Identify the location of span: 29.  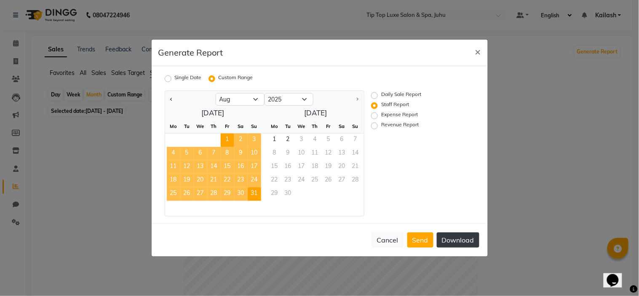
(227, 194).